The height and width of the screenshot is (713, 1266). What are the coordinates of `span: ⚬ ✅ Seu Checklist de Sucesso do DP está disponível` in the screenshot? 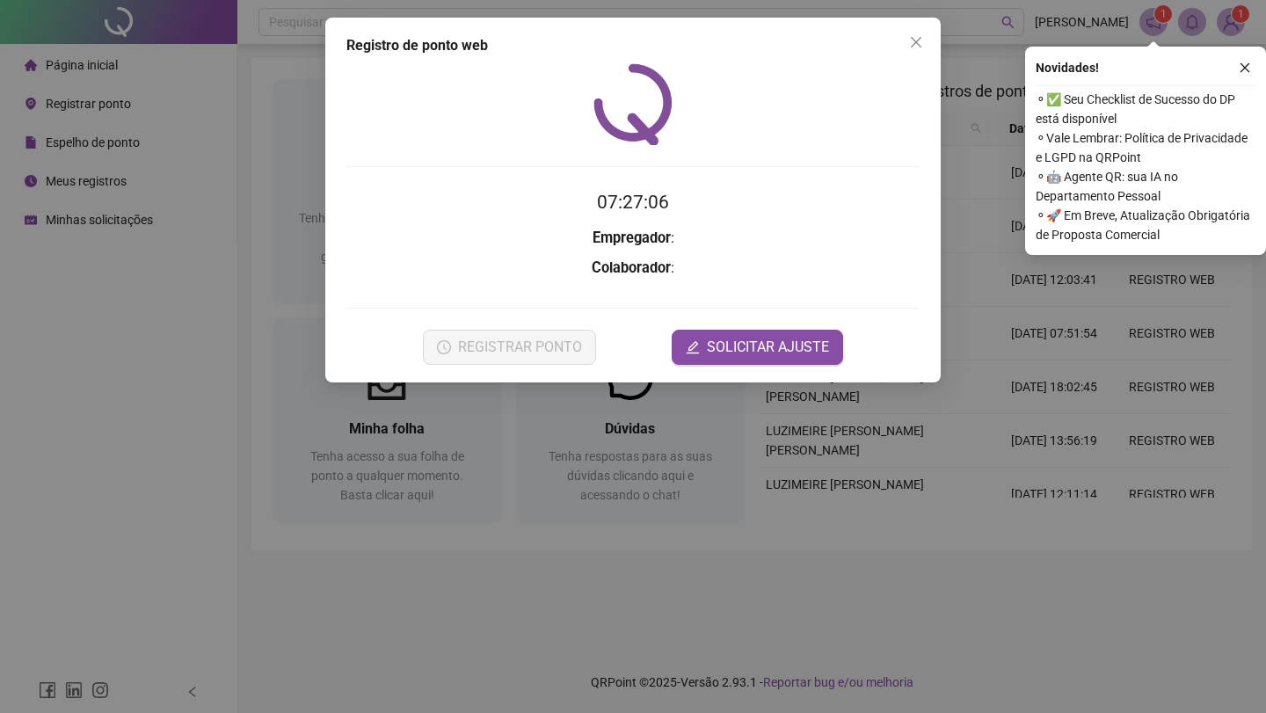 It's located at (1145, 109).